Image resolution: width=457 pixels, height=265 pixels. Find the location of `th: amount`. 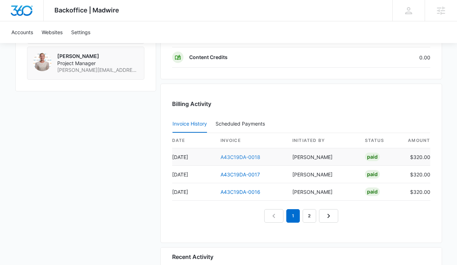

th: amount is located at coordinates (417, 141).